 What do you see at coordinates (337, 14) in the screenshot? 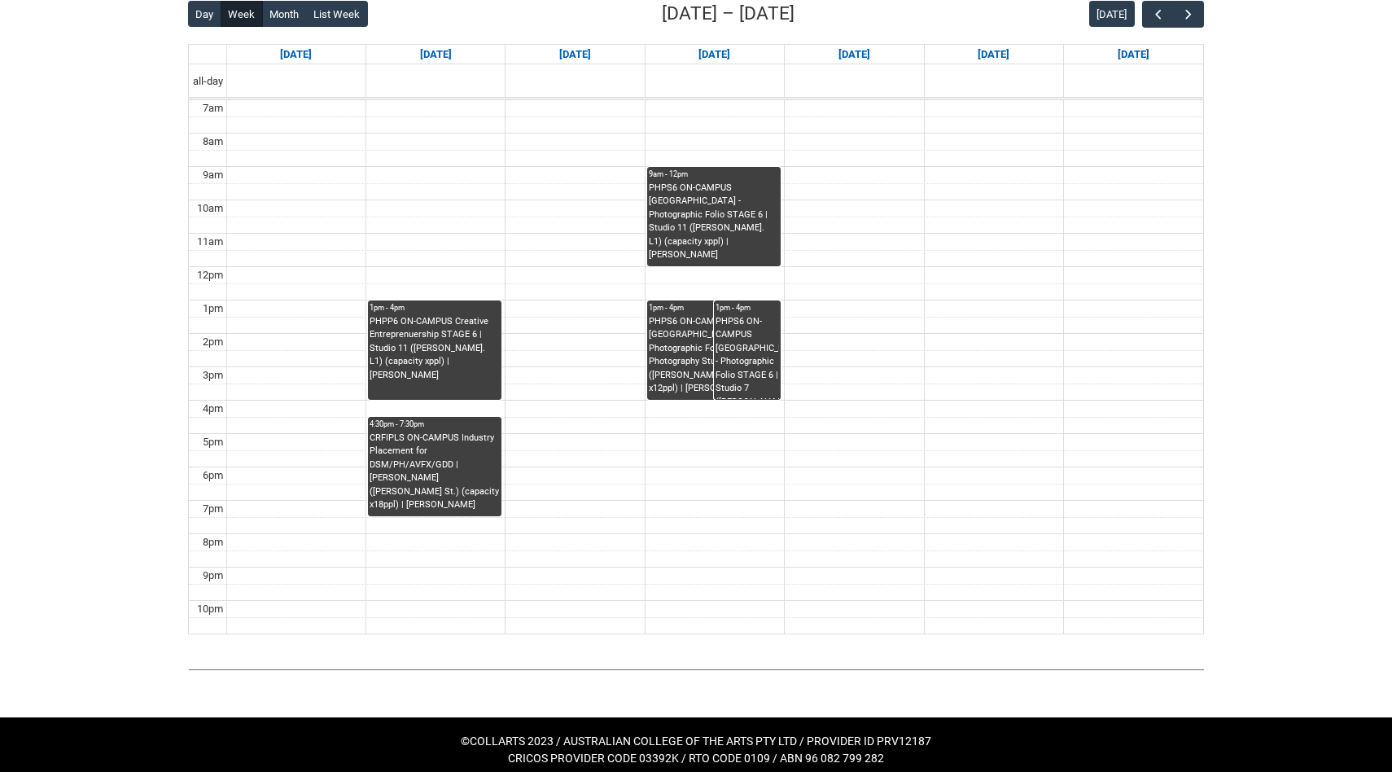
I see `button: List Week` at bounding box center [337, 14].